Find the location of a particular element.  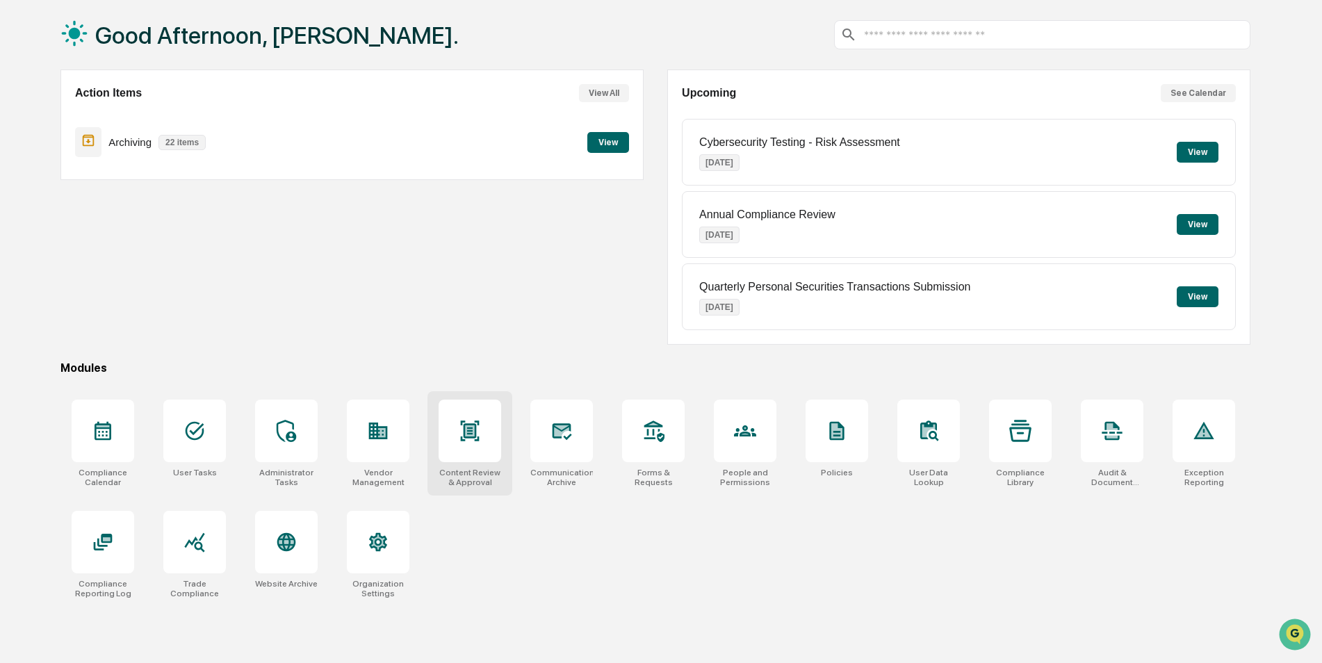

div: Website Archive is located at coordinates (286, 584).